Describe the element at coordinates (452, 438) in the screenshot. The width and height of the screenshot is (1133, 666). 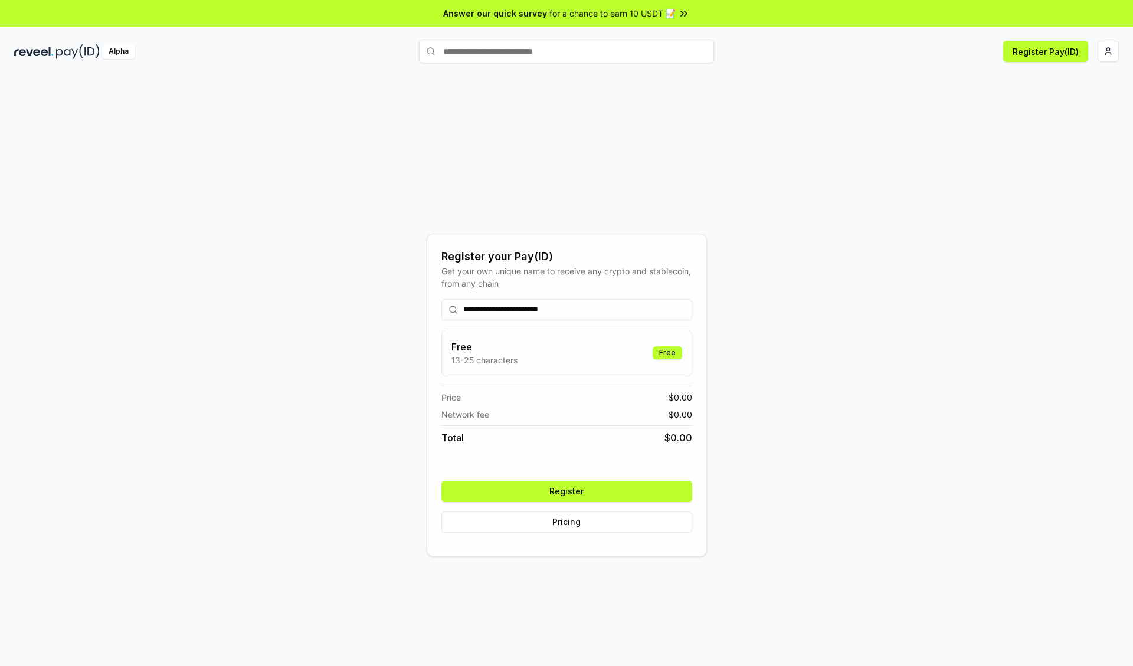
I see `span: Total` at that location.